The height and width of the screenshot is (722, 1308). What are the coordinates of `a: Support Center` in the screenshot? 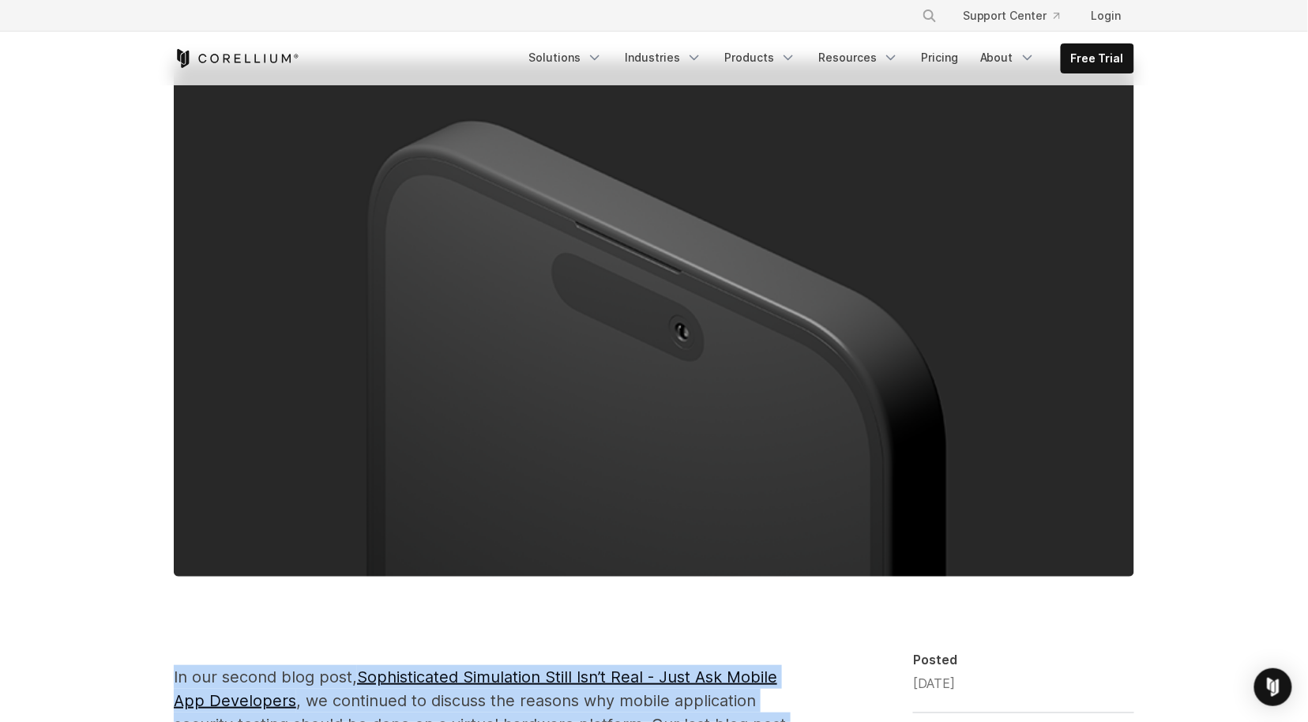 It's located at (1011, 16).